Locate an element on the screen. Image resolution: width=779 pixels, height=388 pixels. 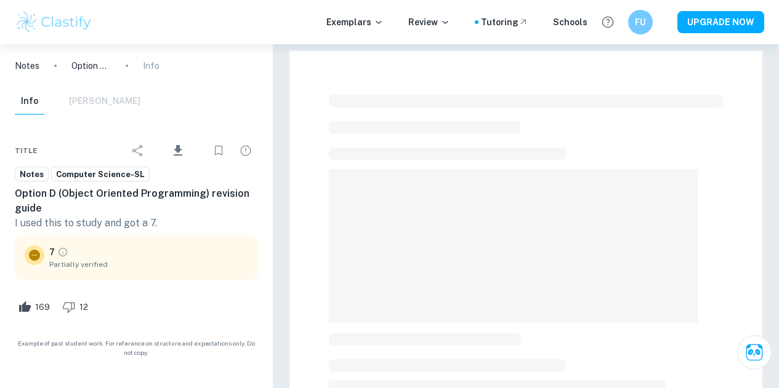
div: Download is located at coordinates (178, 151).